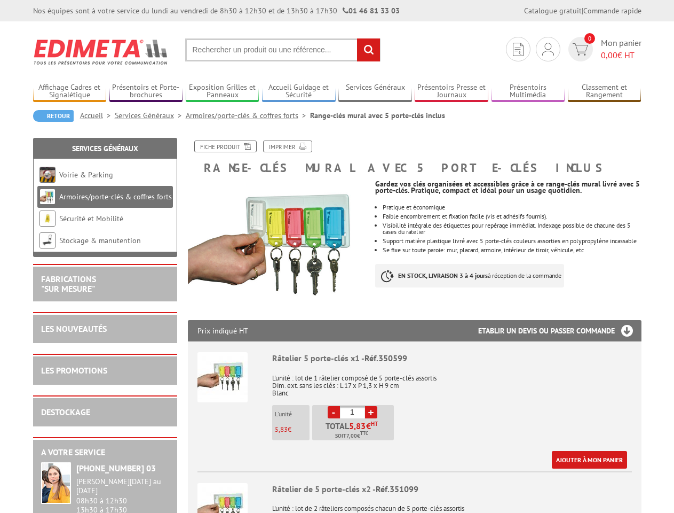 This screenshot has width=674, height=513. What do you see at coordinates (216, 11) in the screenshot?
I see `div: Nos équipes sont à votre service du lundi au vendredi de 8h30 à 12h30 et de 13h30 à 17h30` at bounding box center [216, 11].